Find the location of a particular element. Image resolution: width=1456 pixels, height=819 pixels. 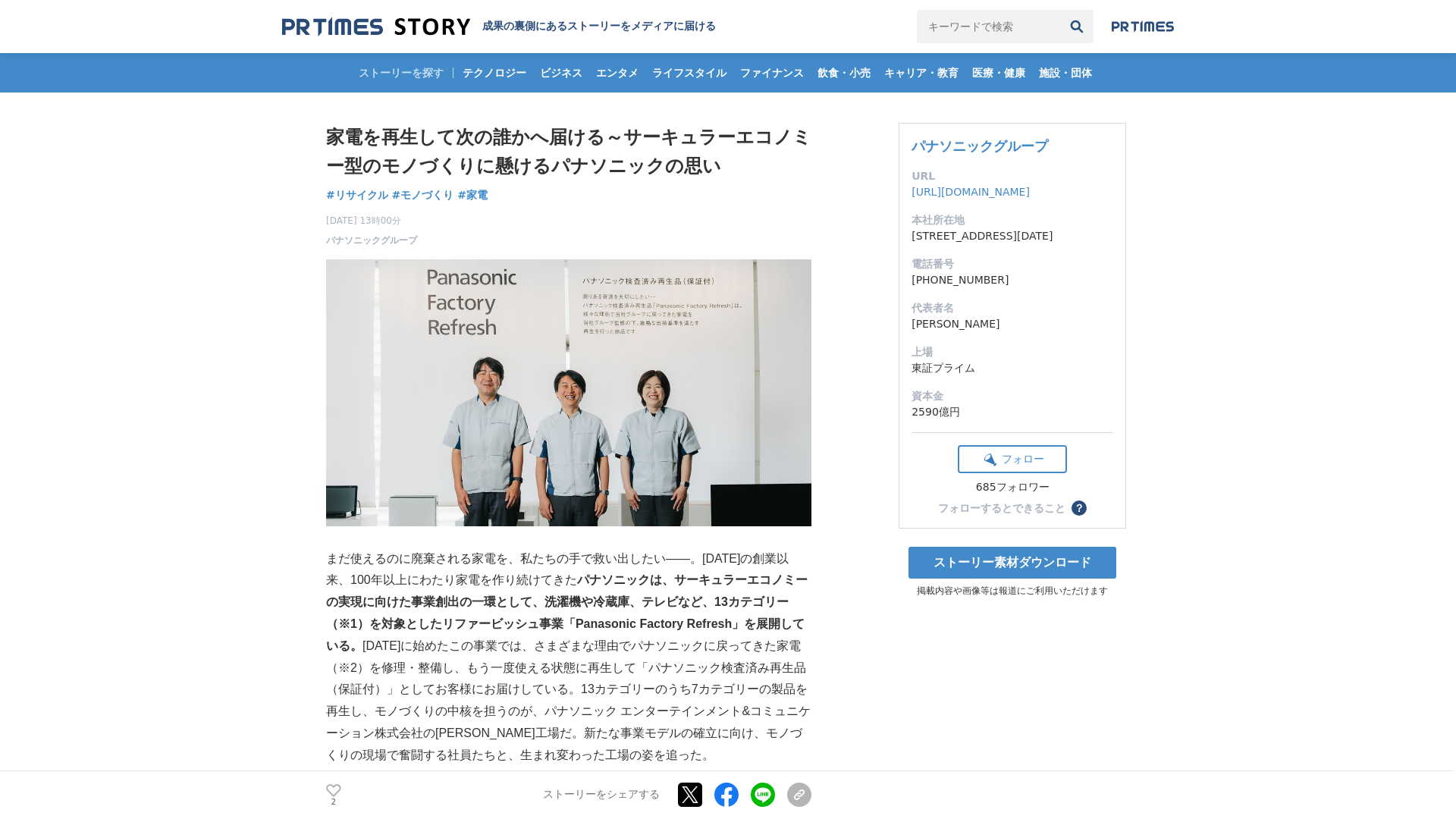

dt: 電話番号 is located at coordinates (1013, 264).